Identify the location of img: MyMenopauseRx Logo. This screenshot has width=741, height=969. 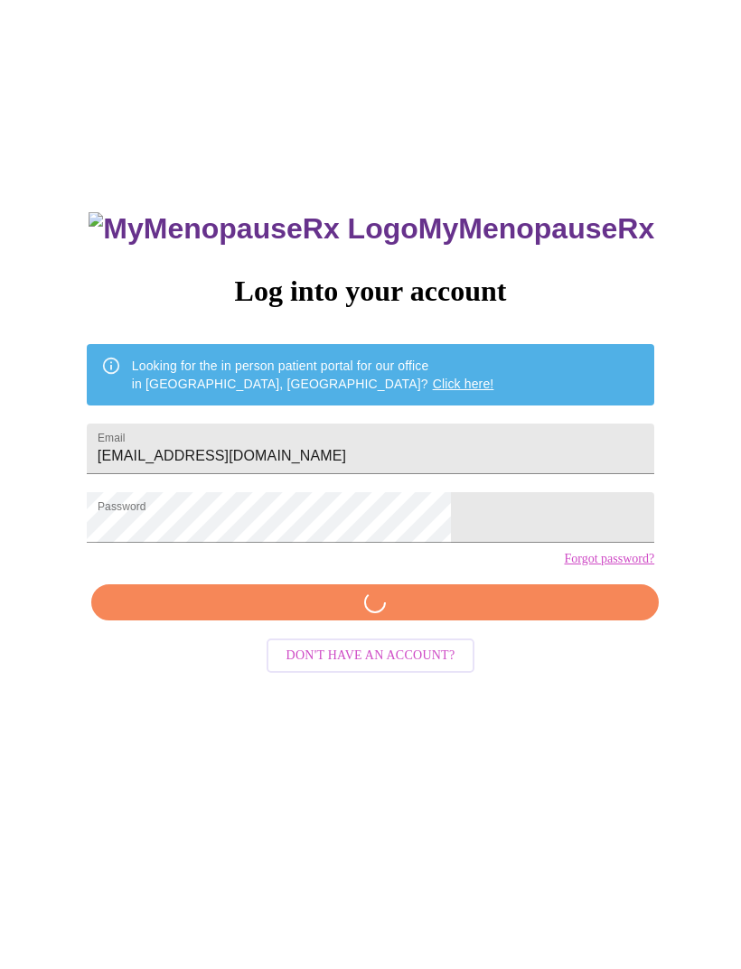
(253, 228).